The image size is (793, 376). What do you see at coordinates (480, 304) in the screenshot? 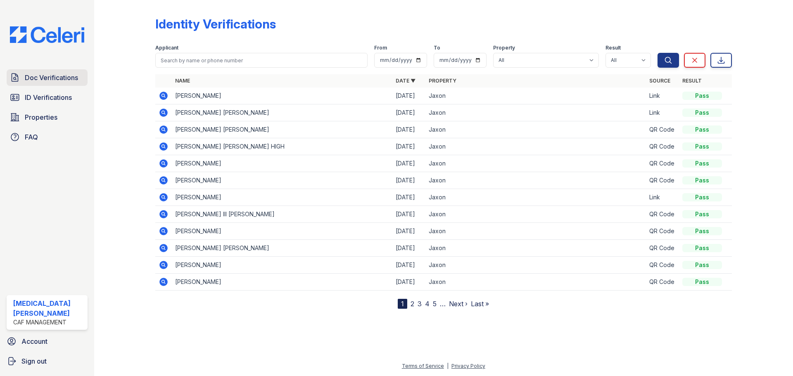
I see `a: Last »` at bounding box center [480, 304].